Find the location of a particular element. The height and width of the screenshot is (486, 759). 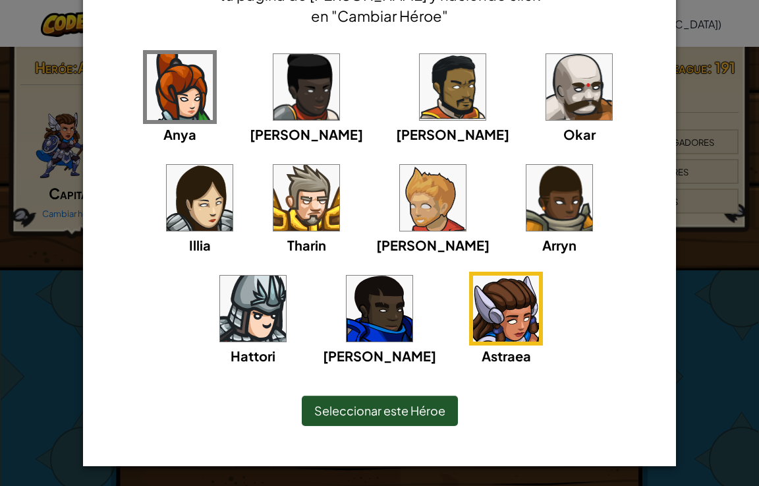

span: Hattori is located at coordinates (253, 355).